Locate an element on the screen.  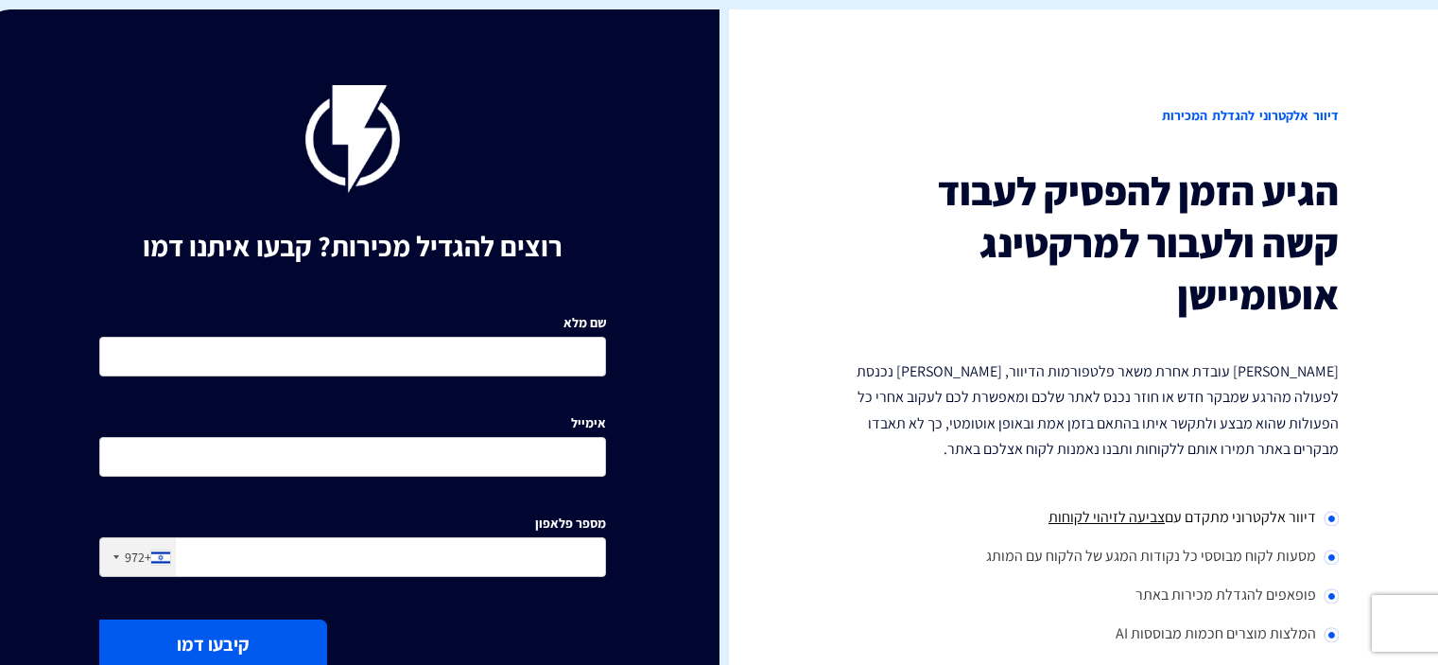
div: +972 is located at coordinates (138, 557).